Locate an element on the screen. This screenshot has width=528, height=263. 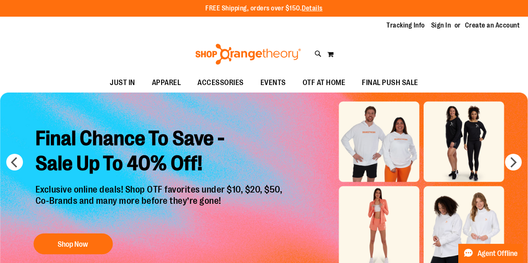
a: EVENTS is located at coordinates (273, 83).